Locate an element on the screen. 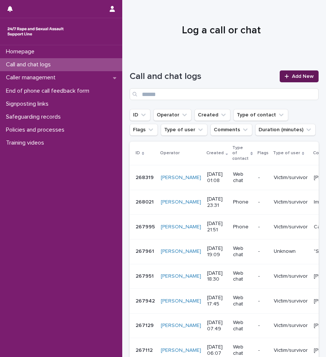  p: Unknown is located at coordinates (291, 251).